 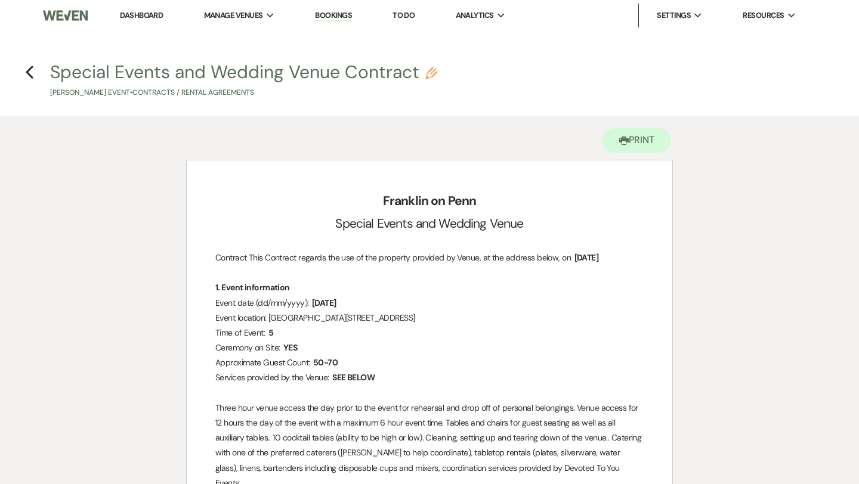 I want to click on p: Approximate Guest Count:, so click(x=430, y=363).